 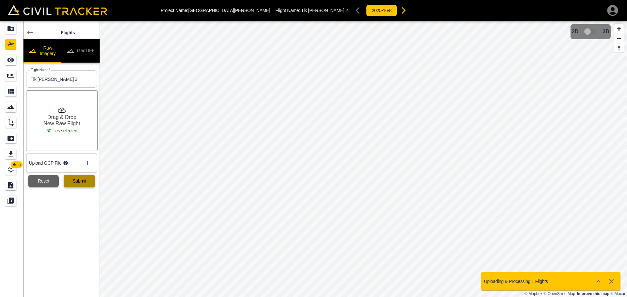 I want to click on a: OpenStreetMap, so click(x=559, y=294).